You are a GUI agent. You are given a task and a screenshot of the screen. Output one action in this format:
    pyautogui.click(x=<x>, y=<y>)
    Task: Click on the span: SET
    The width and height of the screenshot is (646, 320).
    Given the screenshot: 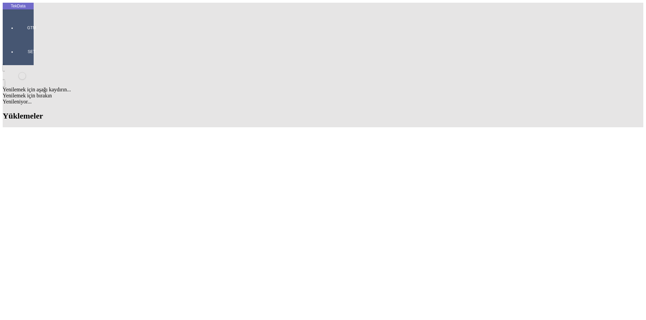 What is the action you would take?
    pyautogui.click(x=32, y=52)
    